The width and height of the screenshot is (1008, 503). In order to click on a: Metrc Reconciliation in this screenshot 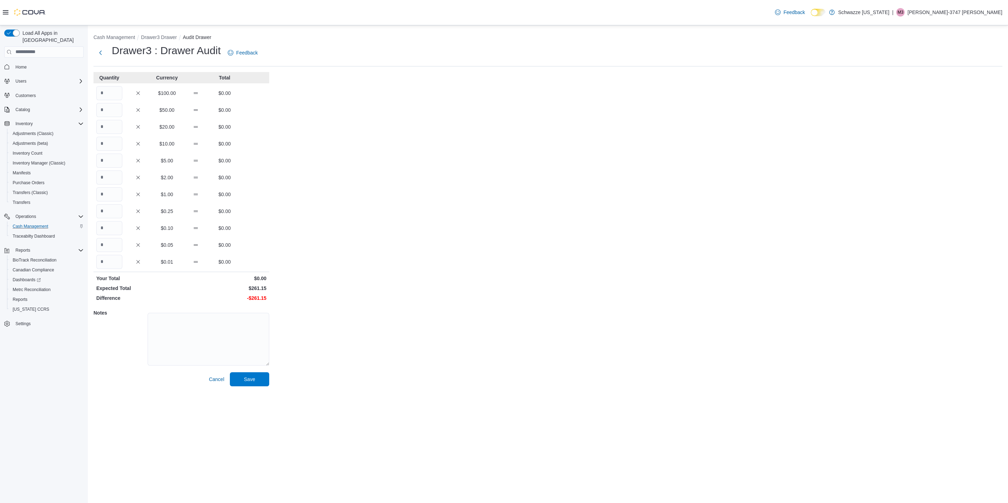, I will do `click(32, 290)`.